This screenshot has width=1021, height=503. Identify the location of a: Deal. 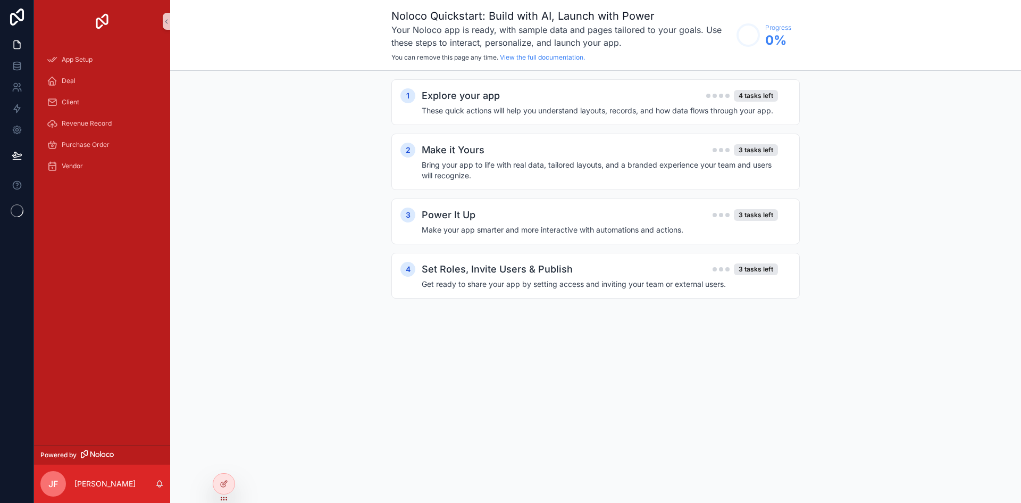
(102, 81).